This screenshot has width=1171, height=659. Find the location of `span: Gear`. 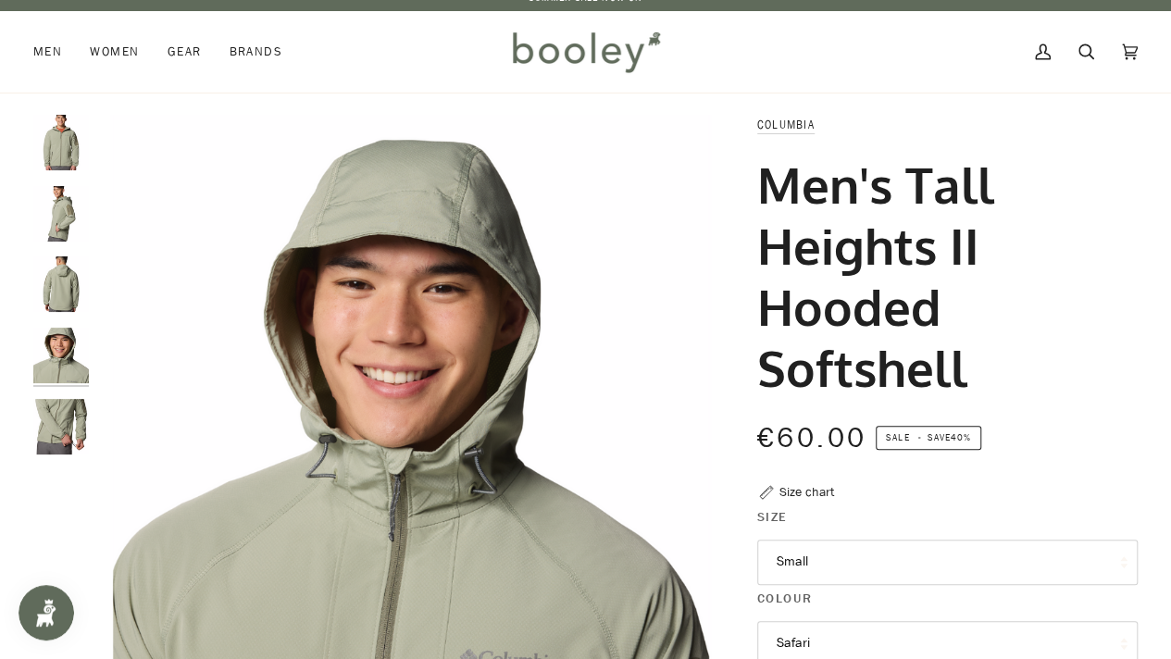

span: Gear is located at coordinates (184, 52).